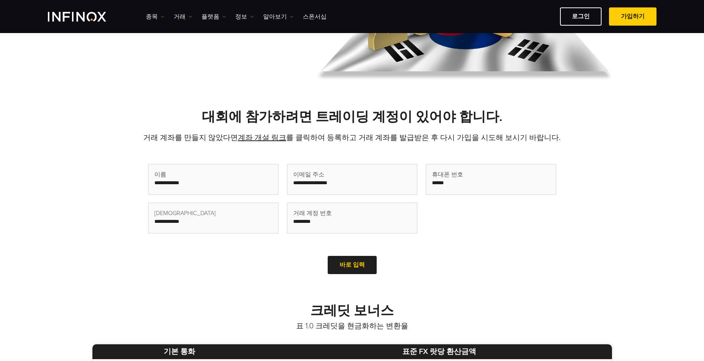  Describe the element at coordinates (352, 117) in the screenshot. I see `strong: 대회에 참가하려면 트레이딩 계정이 있어야 합니다.` at that location.